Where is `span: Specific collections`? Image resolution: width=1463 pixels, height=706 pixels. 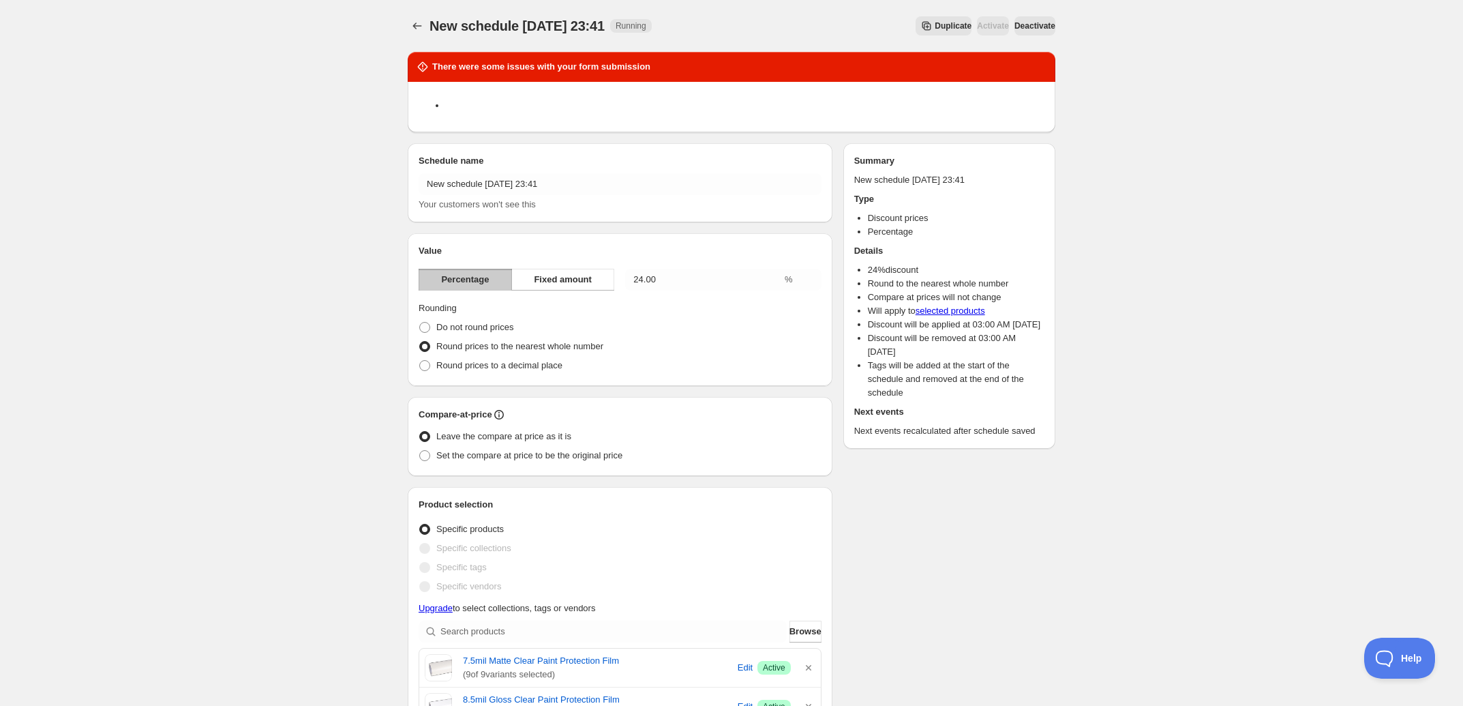 span: Specific collections is located at coordinates (474, 547).